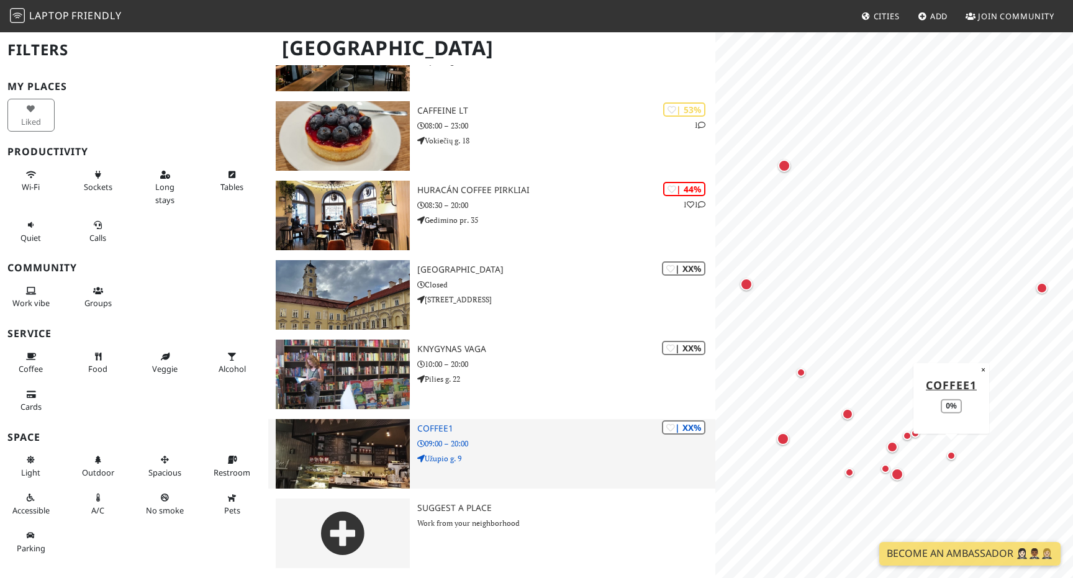 This screenshot has width=1073, height=578. What do you see at coordinates (31, 297) in the screenshot?
I see `button: Work vibe` at bounding box center [31, 297].